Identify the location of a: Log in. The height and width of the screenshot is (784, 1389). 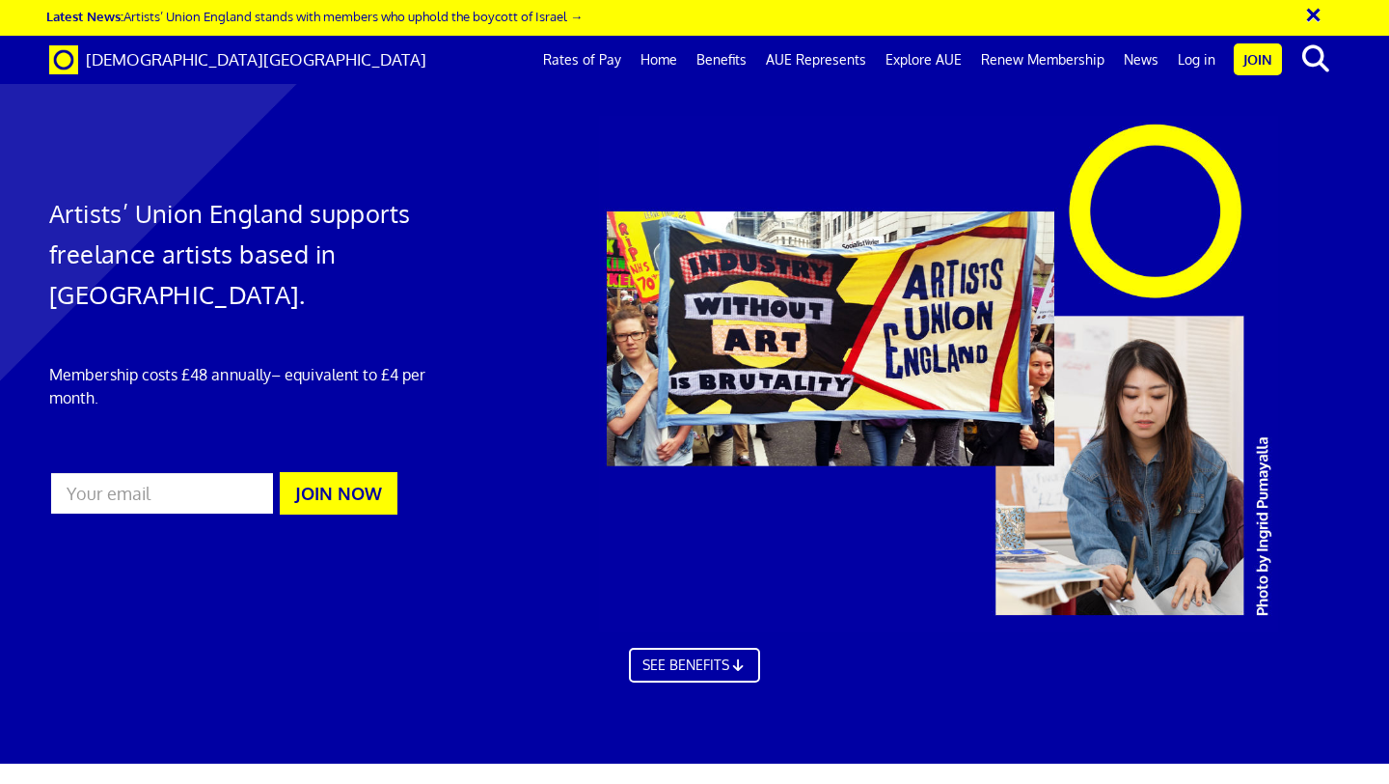
(1196, 60).